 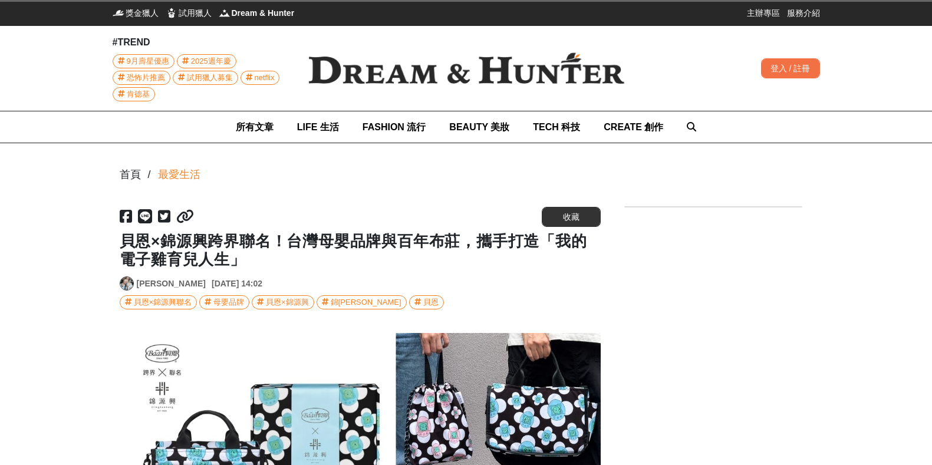 I want to click on span: 9月壽星優惠, so click(x=148, y=61).